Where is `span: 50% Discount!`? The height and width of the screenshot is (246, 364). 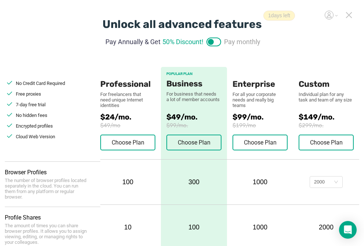
span: 50% Discount! is located at coordinates (183, 42).